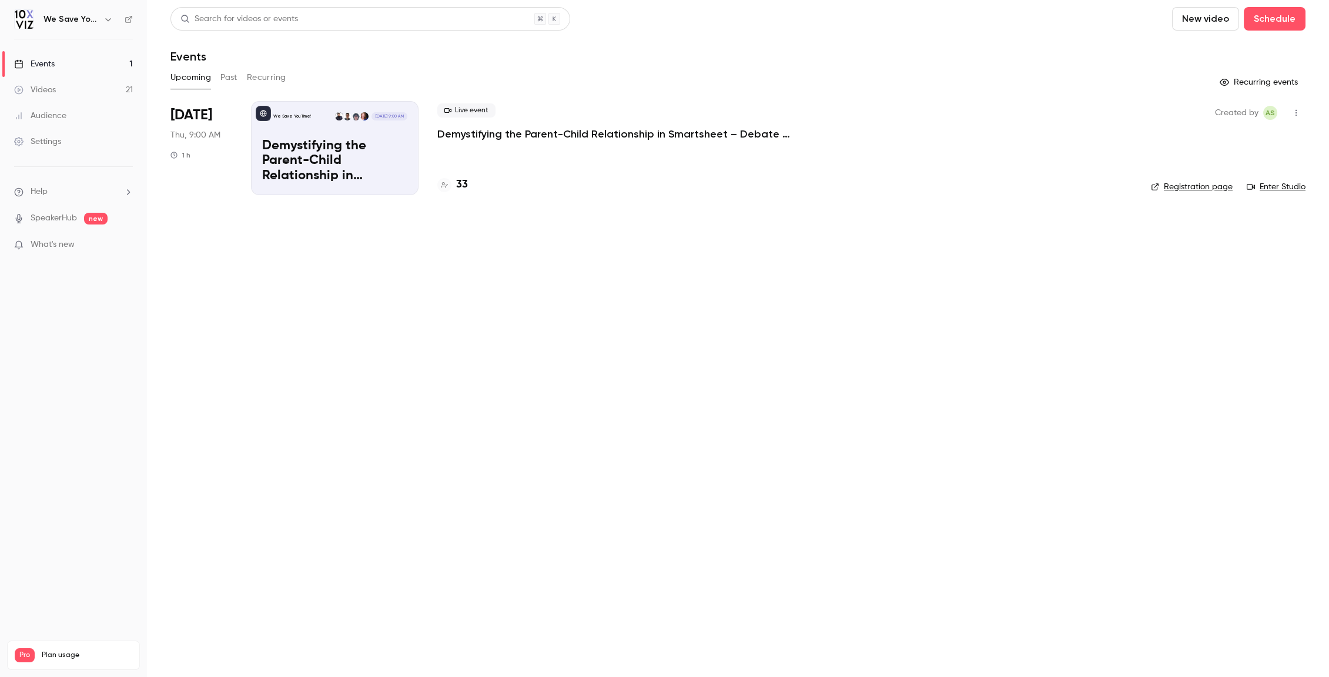 This screenshot has height=677, width=1329. What do you see at coordinates (334, 148) in the screenshot?
I see `a: Demystifying the Parent-Child Relationship in Smartsheet – Debate at the Dinner Table We Save You...` at bounding box center [334, 148].